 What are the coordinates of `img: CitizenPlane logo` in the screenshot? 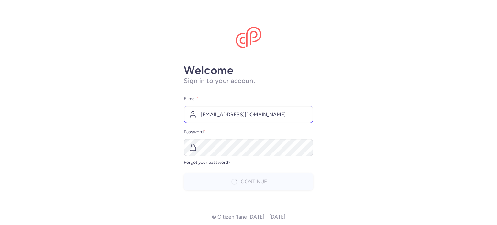 It's located at (248, 38).